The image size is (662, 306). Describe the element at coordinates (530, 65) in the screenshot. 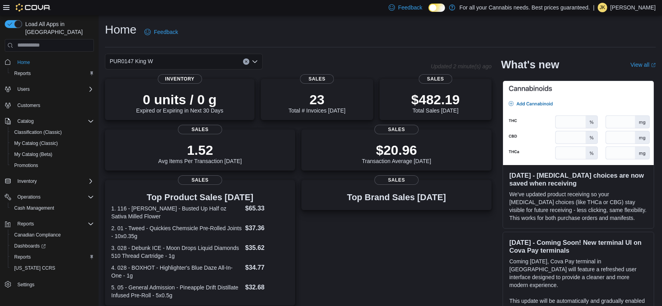

I see `h2: What's new` at that location.